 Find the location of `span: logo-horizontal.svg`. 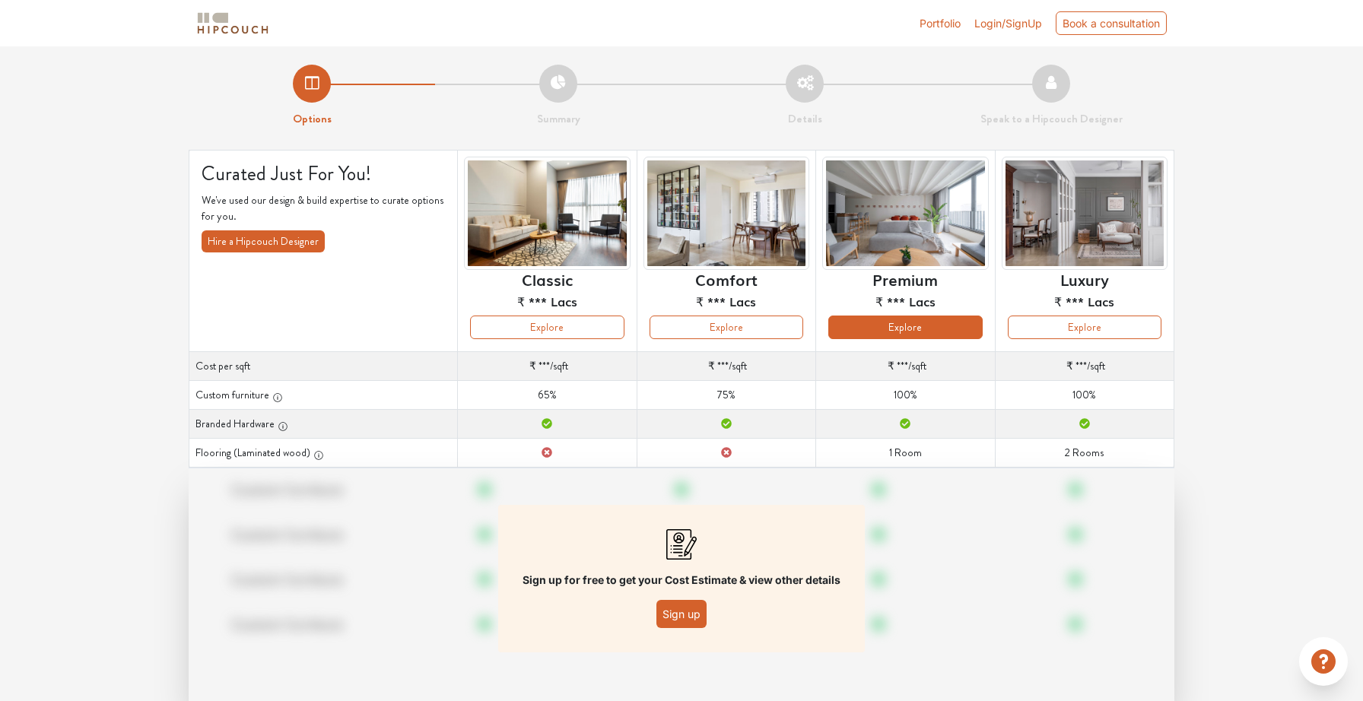

span: logo-horizontal.svg is located at coordinates (233, 23).